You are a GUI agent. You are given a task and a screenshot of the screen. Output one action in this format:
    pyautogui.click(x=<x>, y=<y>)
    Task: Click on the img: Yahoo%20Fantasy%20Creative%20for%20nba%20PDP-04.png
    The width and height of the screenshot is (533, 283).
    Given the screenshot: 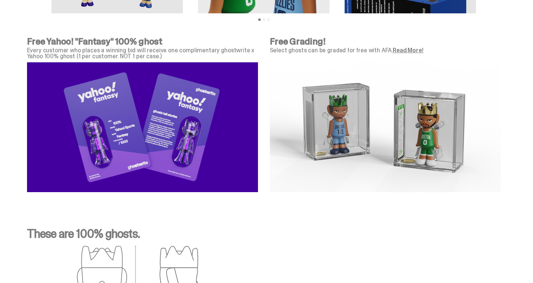 What is the action you would take?
    pyautogui.click(x=143, y=127)
    